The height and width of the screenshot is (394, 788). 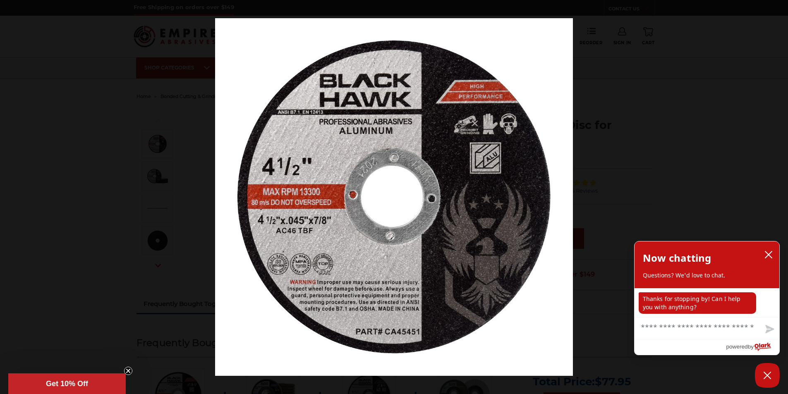 I want to click on a: Powered by Olark, so click(x=752, y=347).